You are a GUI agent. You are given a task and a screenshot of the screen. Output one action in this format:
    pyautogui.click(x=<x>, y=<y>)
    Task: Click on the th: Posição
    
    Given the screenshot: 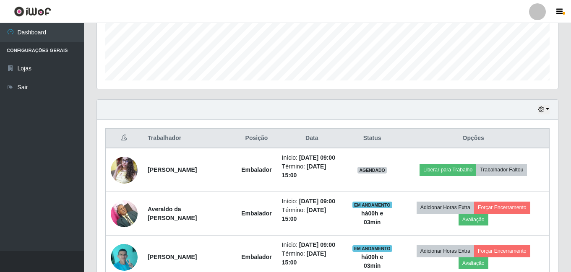 What is the action you would take?
    pyautogui.click(x=256, y=139)
    